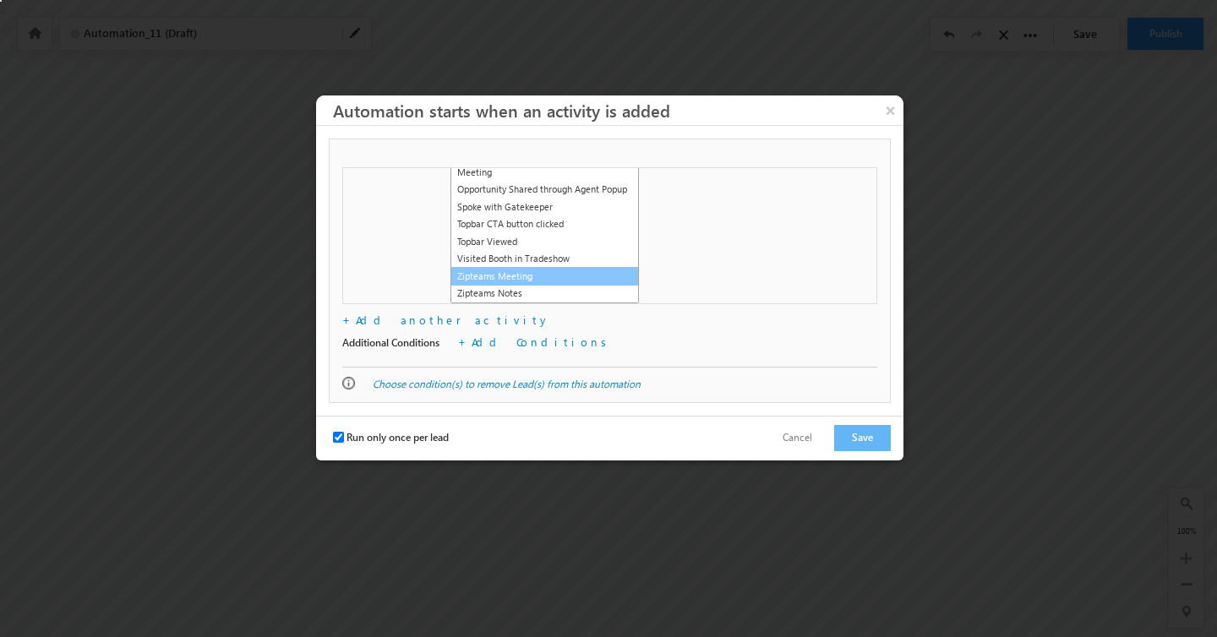 The image size is (1217, 637). I want to click on a: Topbar Viewed, so click(544, 242).